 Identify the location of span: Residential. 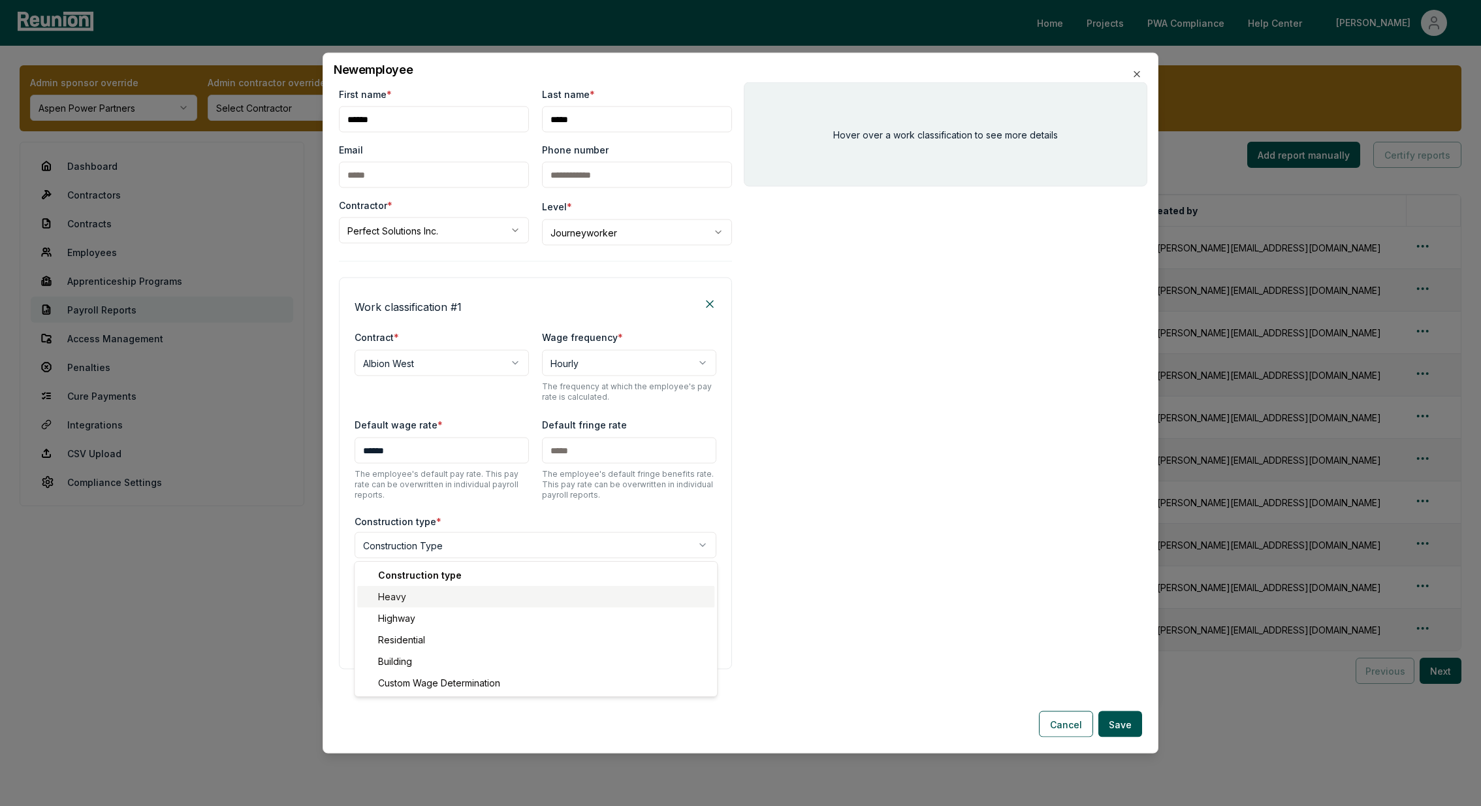
(402, 639).